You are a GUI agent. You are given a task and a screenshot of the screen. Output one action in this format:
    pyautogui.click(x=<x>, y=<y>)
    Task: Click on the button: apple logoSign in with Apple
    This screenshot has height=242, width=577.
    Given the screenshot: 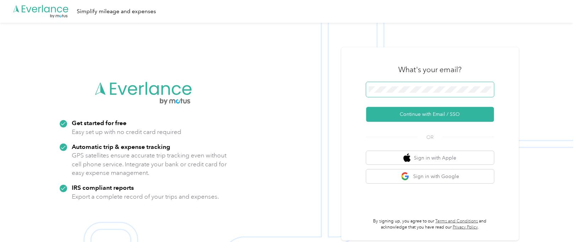 What is the action you would take?
    pyautogui.click(x=430, y=158)
    